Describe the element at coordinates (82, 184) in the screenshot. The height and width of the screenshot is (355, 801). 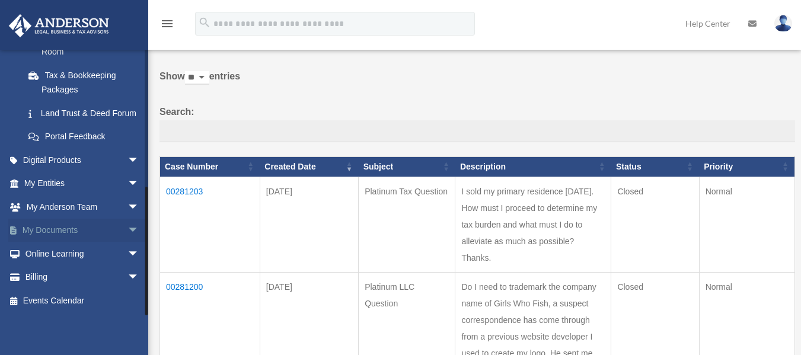
I see `a: My Entitiesarrow_drop_down` at that location.